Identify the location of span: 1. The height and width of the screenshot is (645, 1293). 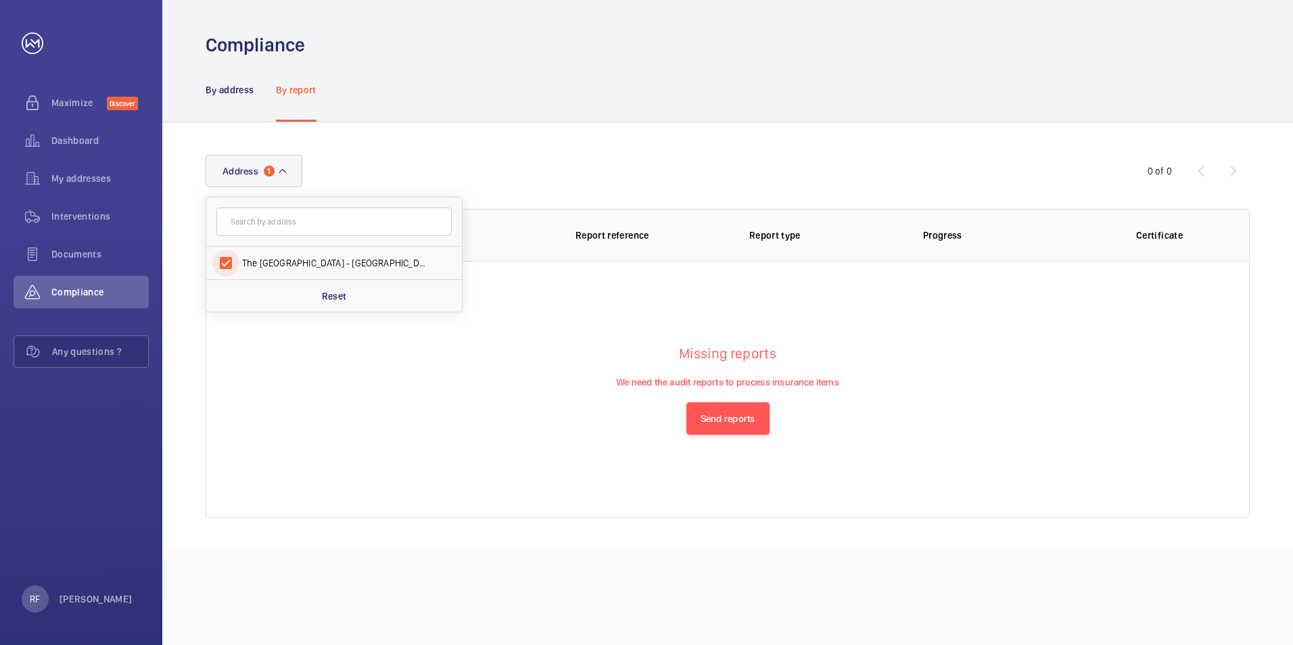
(269, 171).